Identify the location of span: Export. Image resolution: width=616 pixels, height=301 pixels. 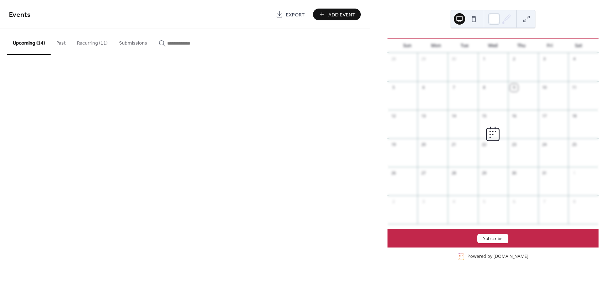
(295, 15).